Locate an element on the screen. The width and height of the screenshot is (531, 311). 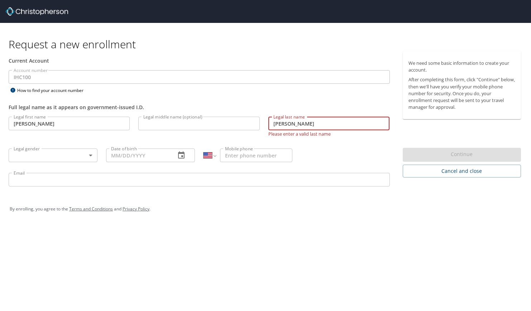
a: Privacy Policy is located at coordinates (136, 209).